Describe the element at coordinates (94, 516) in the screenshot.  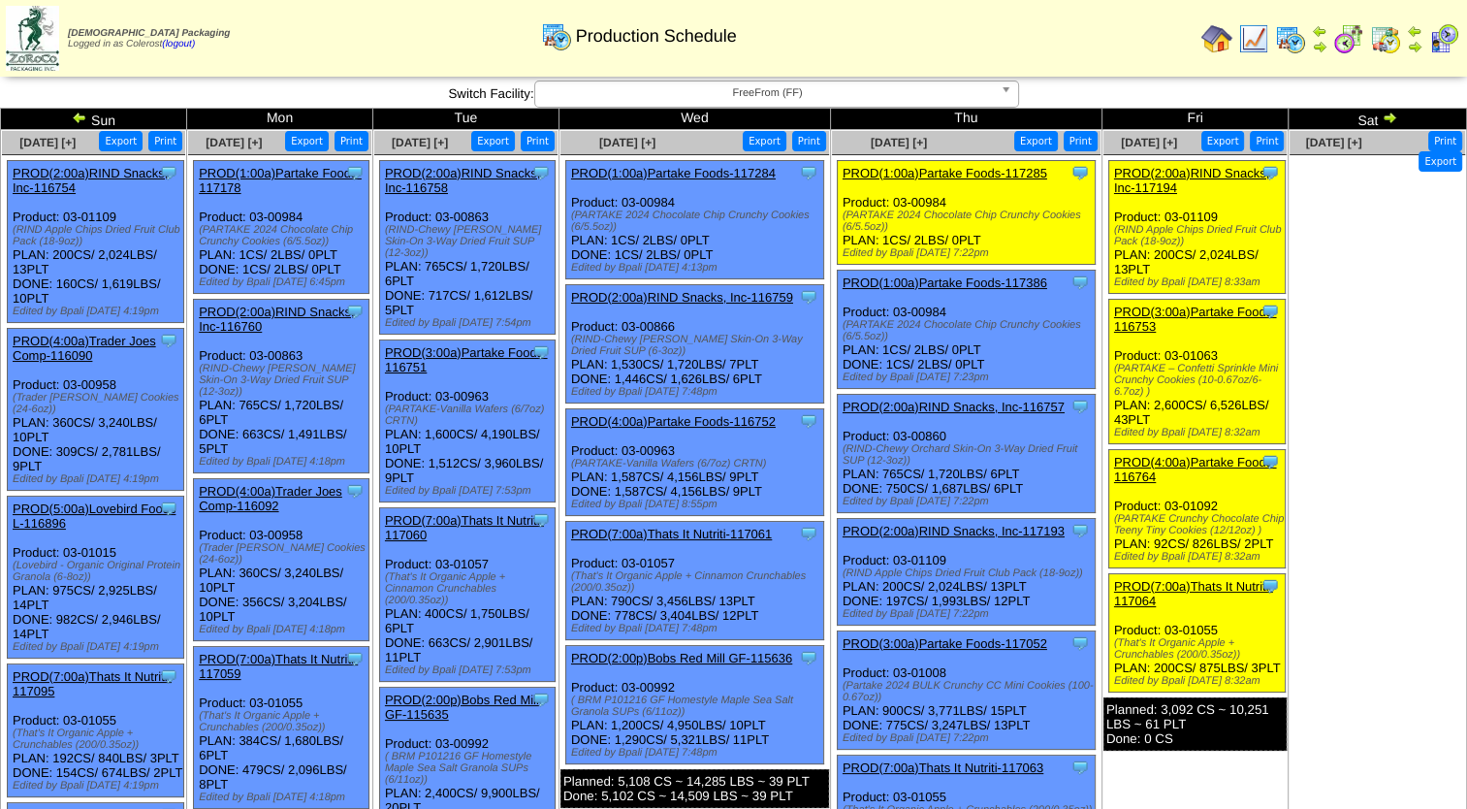
I see `a: PROD(5:00a)Lovebird Foods L-116896` at that location.